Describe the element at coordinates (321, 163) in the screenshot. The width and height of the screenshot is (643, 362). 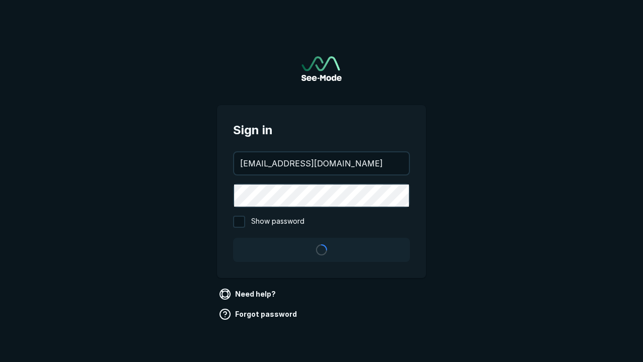
I see `input: your@email.com` at that location.